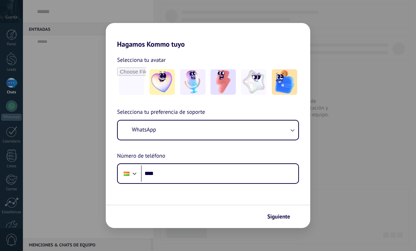  Describe the element at coordinates (279, 216) in the screenshot. I see `span: Siguiente` at that location.